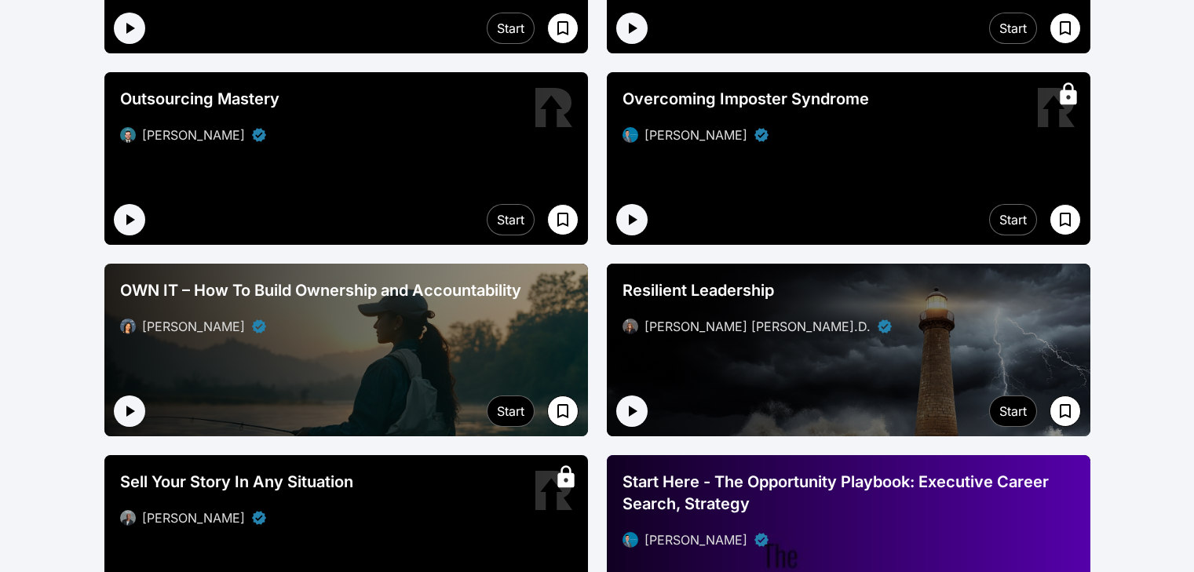 The image size is (1194, 572). What do you see at coordinates (259, 518) in the screenshot?
I see `div: Verified partner - Jabari Hearn` at bounding box center [259, 518].